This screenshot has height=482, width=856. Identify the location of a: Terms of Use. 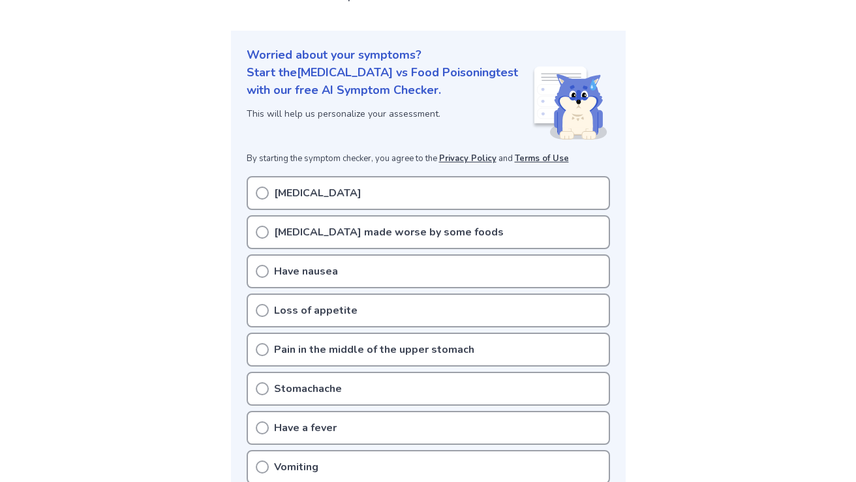
(542, 159).